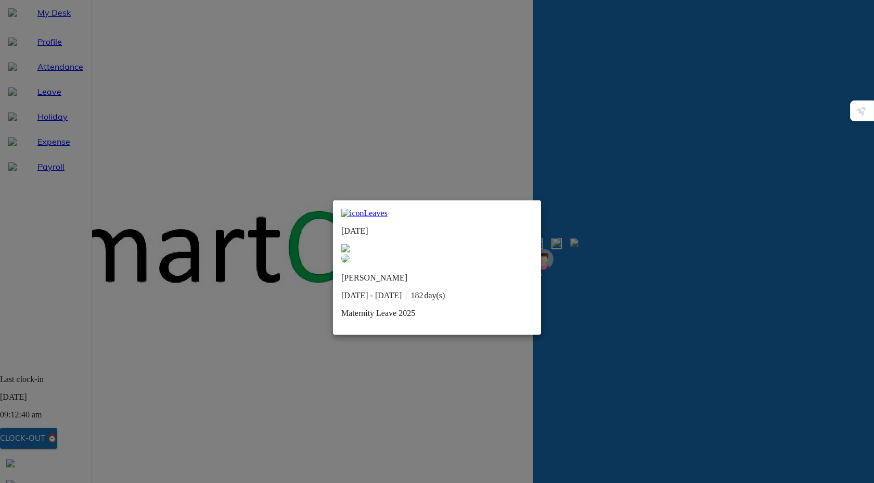 This screenshot has width=874, height=483. Describe the element at coordinates (346, 248) in the screenshot. I see `img: close-x-outline-16px.eb9829bd.svg` at that location.